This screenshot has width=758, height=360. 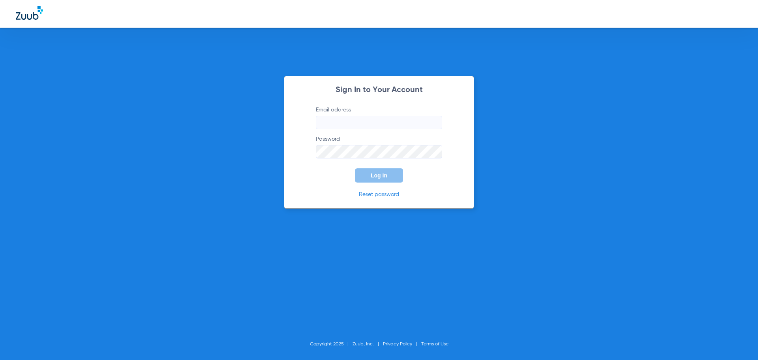 I want to click on div: Chat Widget, so click(x=739, y=341).